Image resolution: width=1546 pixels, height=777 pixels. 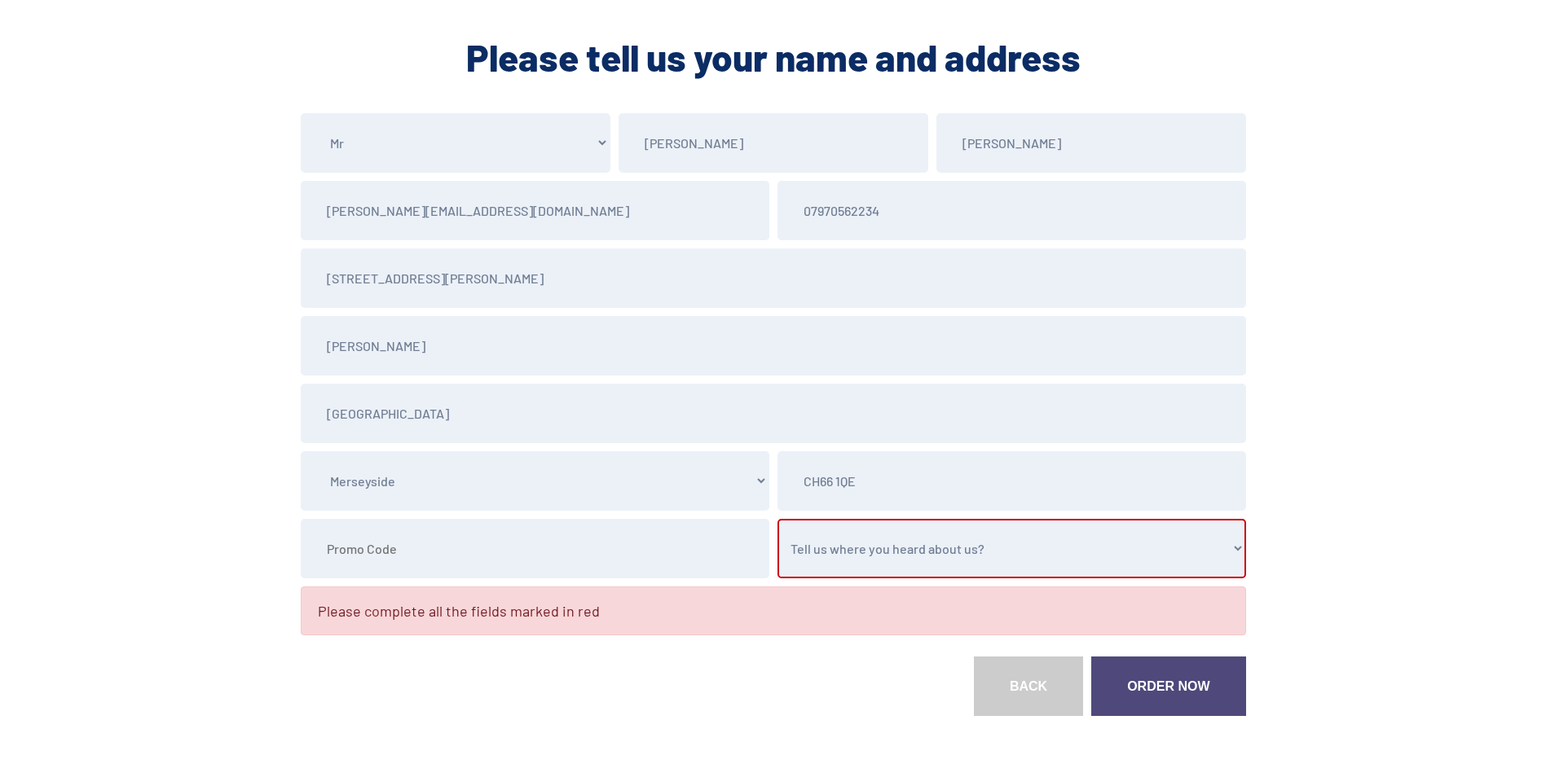 What do you see at coordinates (535, 548) in the screenshot?
I see `input: Promo Code` at bounding box center [535, 548].